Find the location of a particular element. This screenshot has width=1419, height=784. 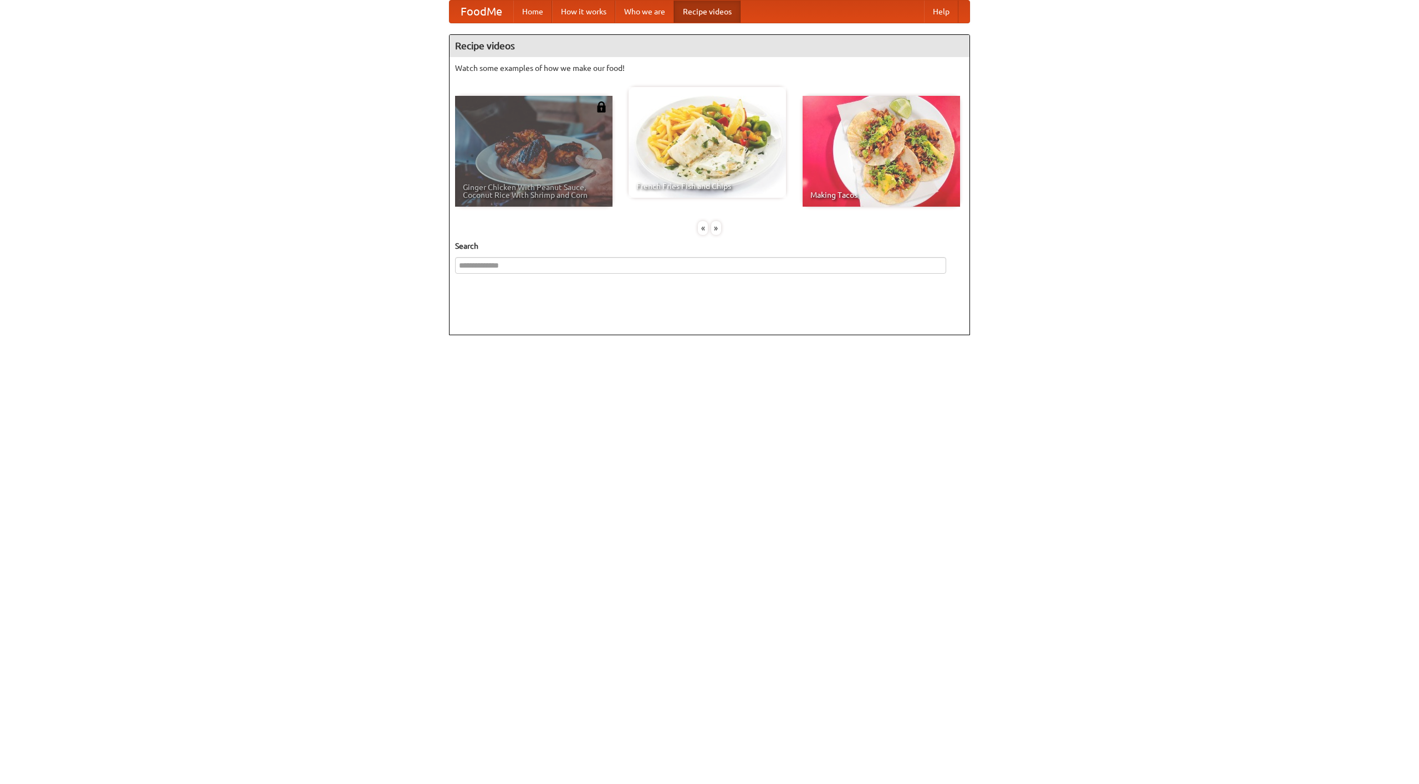

a: Who we are is located at coordinates (645, 12).